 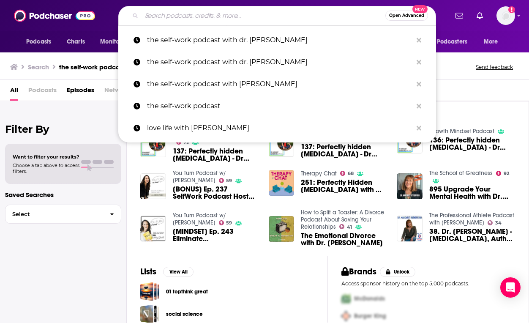 I want to click on button: Send feedback, so click(x=494, y=67).